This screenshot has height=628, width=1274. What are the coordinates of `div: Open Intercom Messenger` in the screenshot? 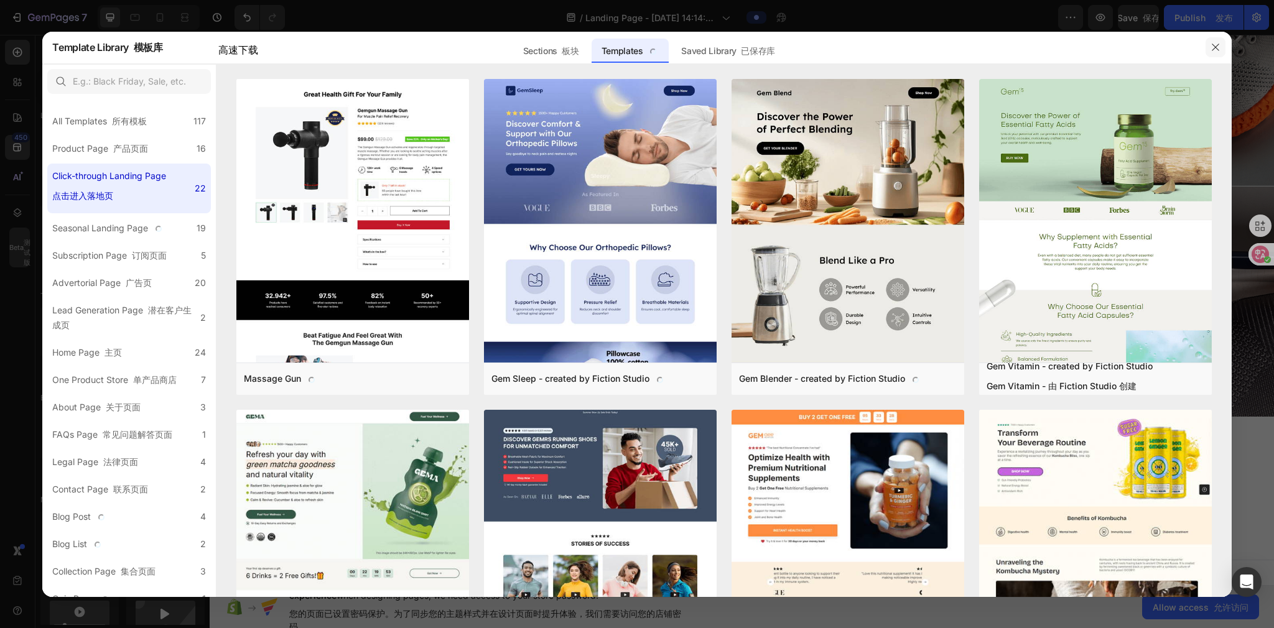 It's located at (1246, 582).